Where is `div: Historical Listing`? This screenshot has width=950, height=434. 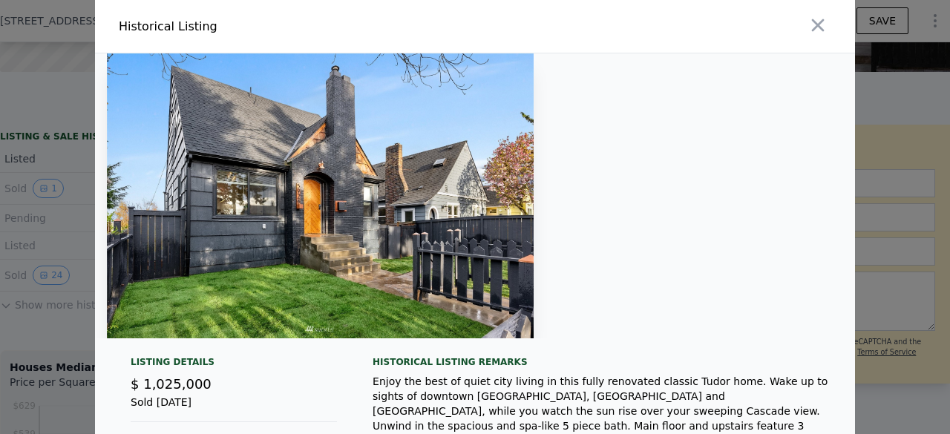
div: Historical Listing is located at coordinates (294, 27).